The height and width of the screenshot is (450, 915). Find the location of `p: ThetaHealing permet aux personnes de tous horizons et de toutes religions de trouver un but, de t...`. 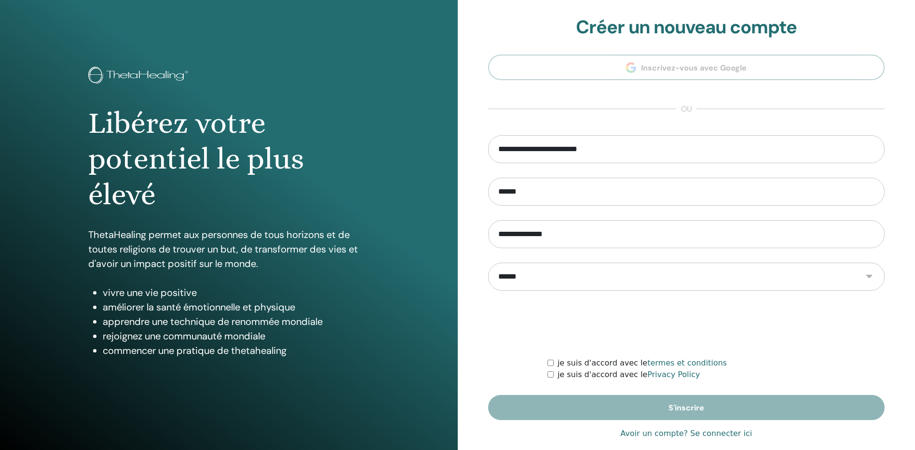

p: ThetaHealing permet aux personnes de tous horizons et de toutes religions de trouver un but, de t... is located at coordinates (229, 249).